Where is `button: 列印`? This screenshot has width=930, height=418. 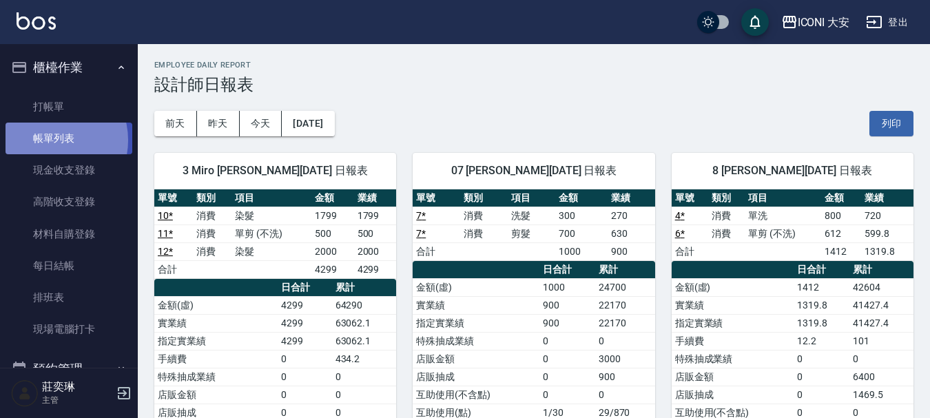 button: 列印 is located at coordinates (891, 123).